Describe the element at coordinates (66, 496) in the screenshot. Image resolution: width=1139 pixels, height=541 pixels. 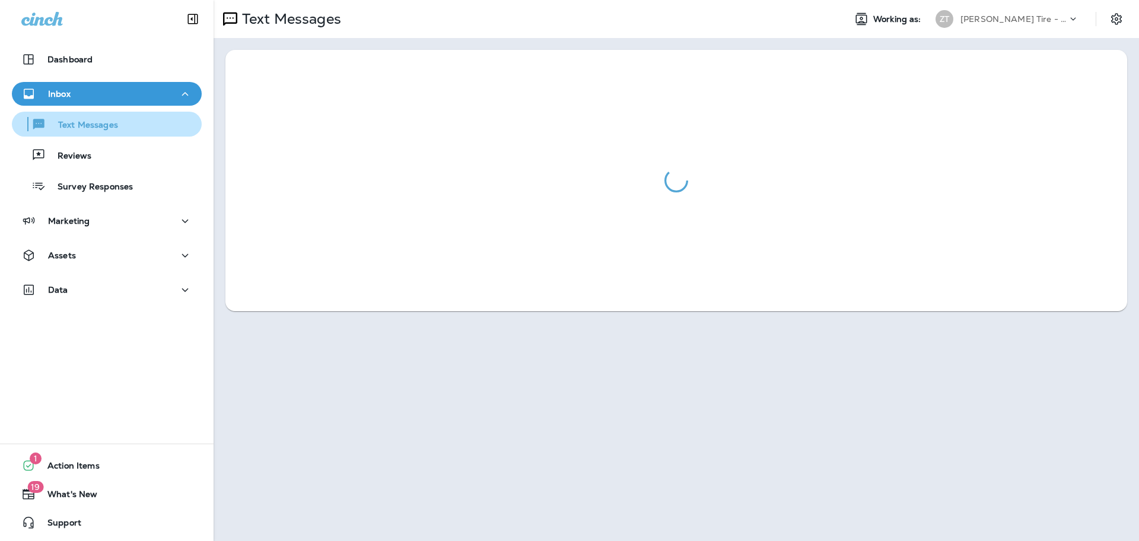
I see `span: What's New` at that location.